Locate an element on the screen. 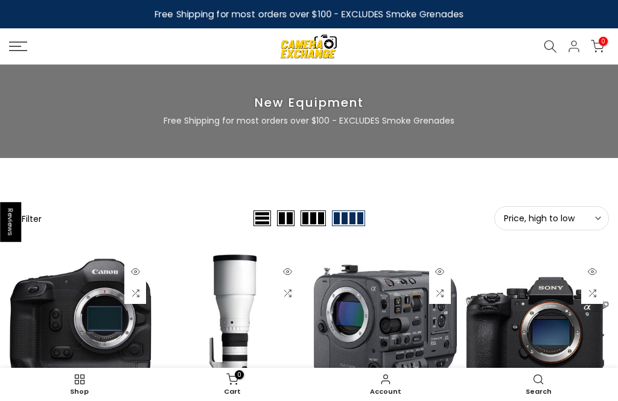  span: Search is located at coordinates (539, 391).